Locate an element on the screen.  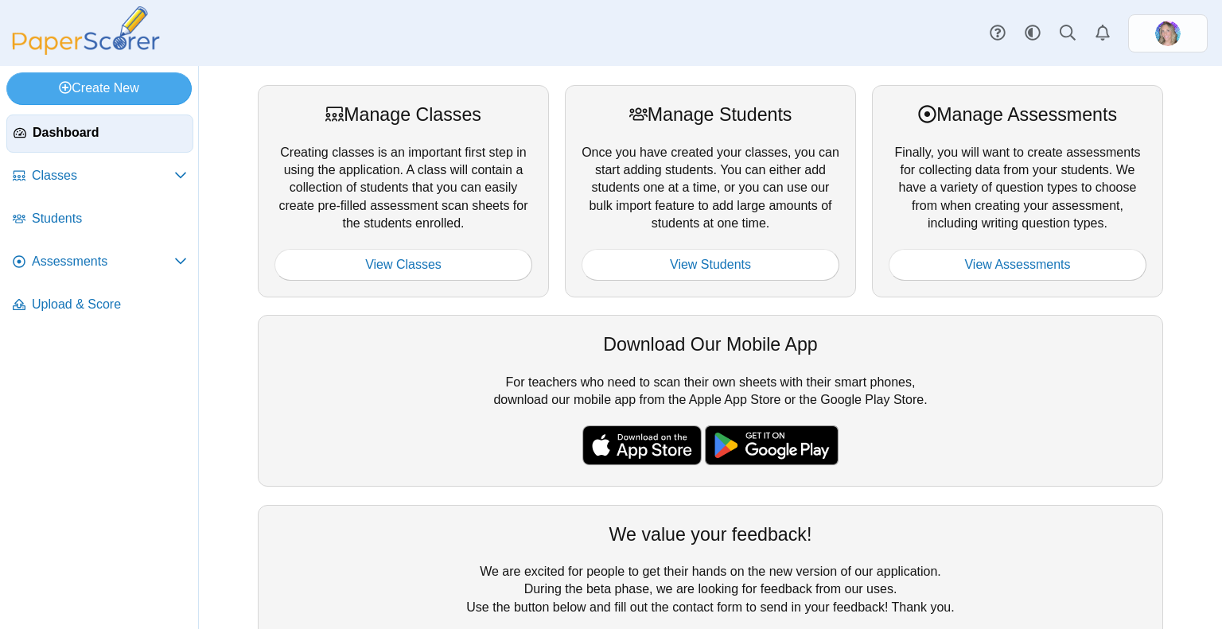
span: Upload & Score is located at coordinates (109, 305).